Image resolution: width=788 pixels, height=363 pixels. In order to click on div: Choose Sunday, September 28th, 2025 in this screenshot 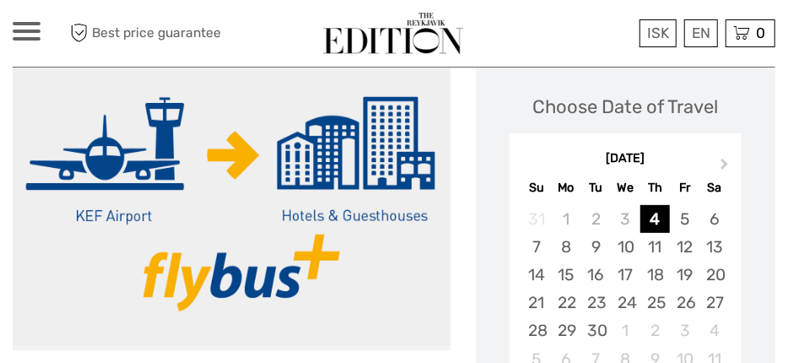, I will do `click(536, 330)`.